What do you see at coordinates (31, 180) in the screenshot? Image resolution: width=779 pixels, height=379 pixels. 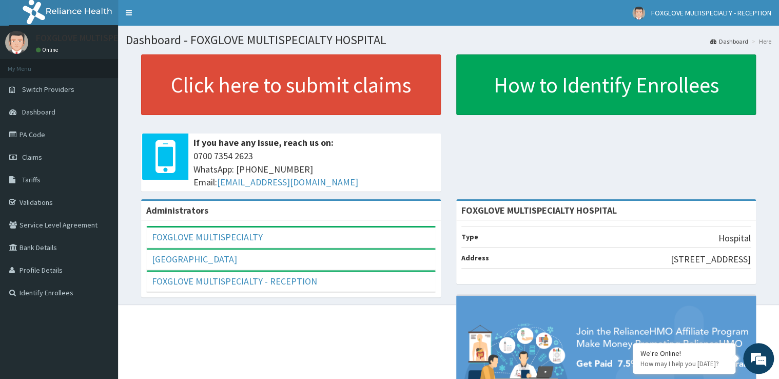 I see `span: Tariffs` at bounding box center [31, 180].